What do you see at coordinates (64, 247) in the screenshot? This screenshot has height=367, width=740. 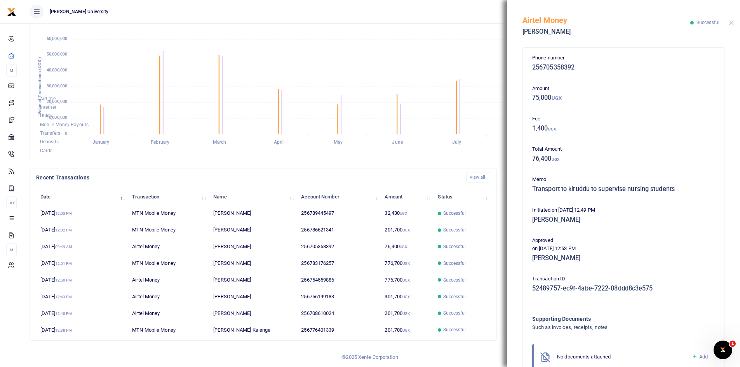 I see `small: 09:49 AM` at bounding box center [64, 247].